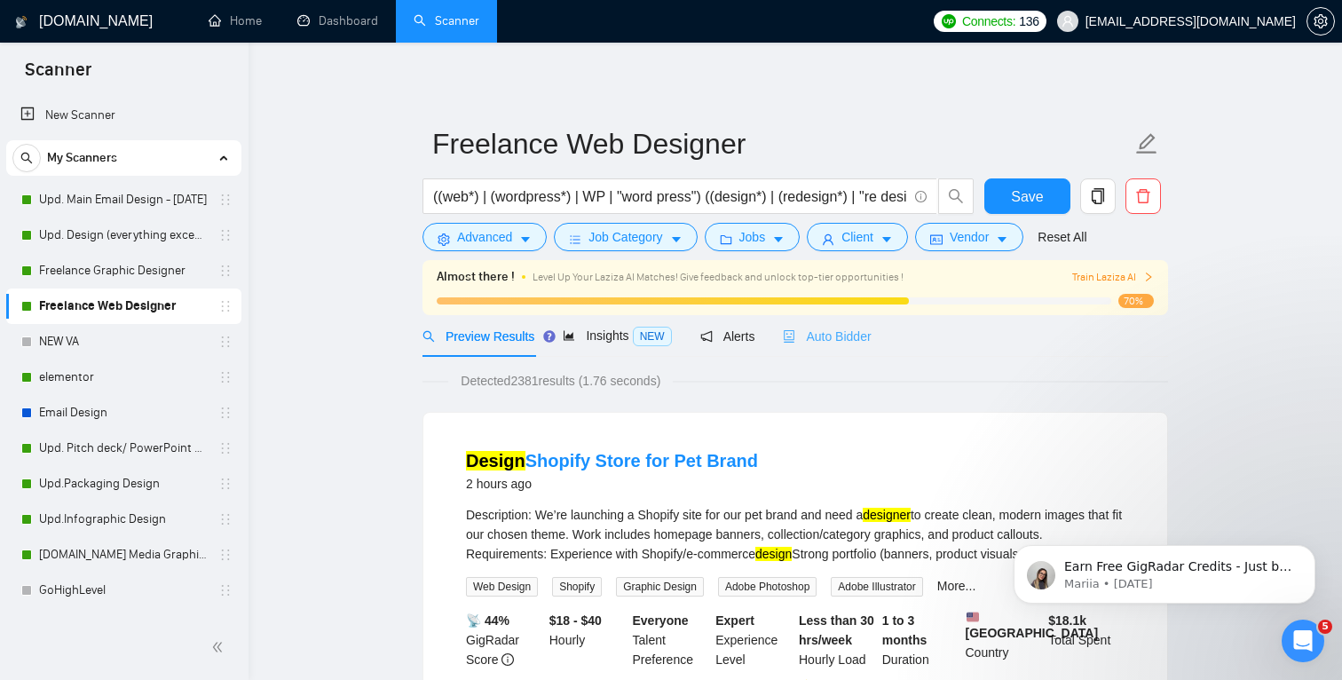 This screenshot has height=680, width=1342. Describe the element at coordinates (1136, 301) in the screenshot. I see `span: 70%` at that location.